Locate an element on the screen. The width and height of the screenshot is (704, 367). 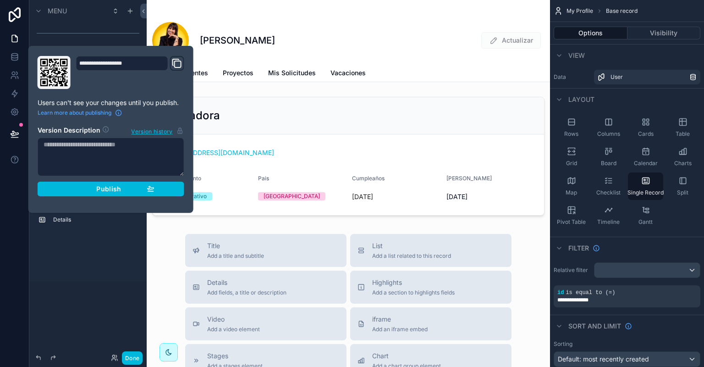
span: Timeline is located at coordinates (608, 222).